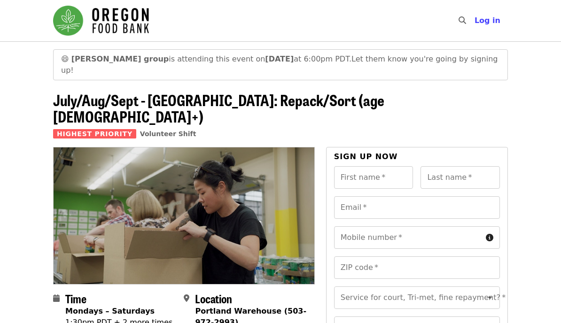 The width and height of the screenshot is (561, 323). What do you see at coordinates (490, 238) in the screenshot?
I see `i: circle-info icon` at bounding box center [490, 238].